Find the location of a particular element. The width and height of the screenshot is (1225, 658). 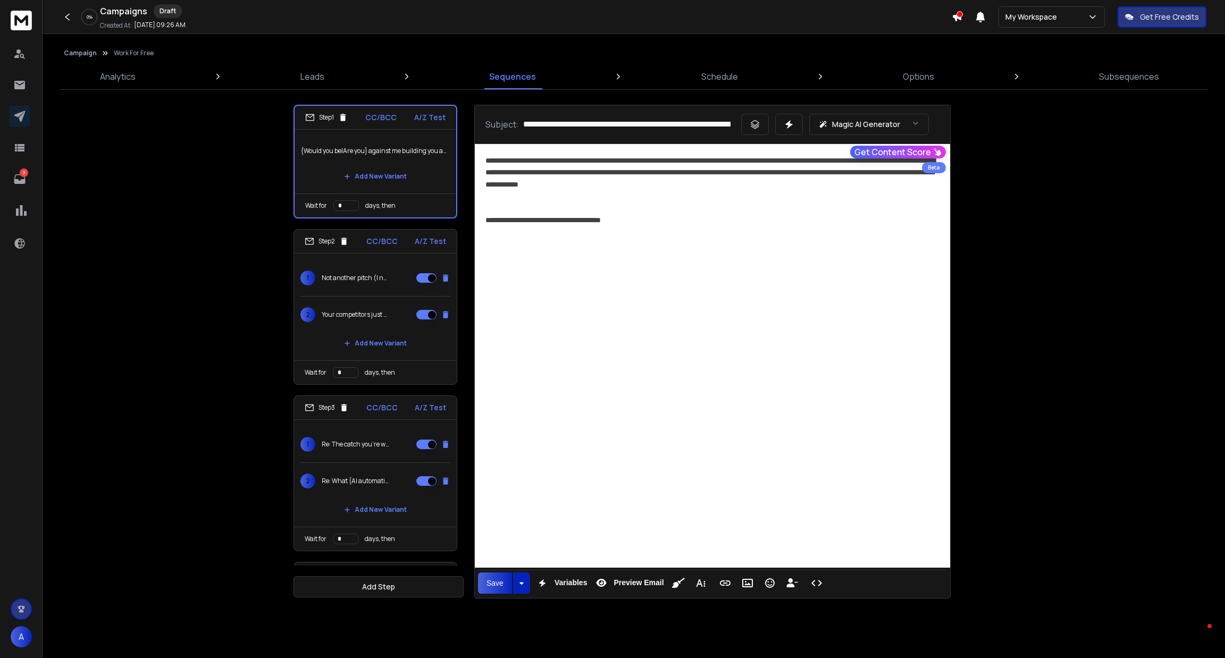

span: Variables is located at coordinates (571, 583).